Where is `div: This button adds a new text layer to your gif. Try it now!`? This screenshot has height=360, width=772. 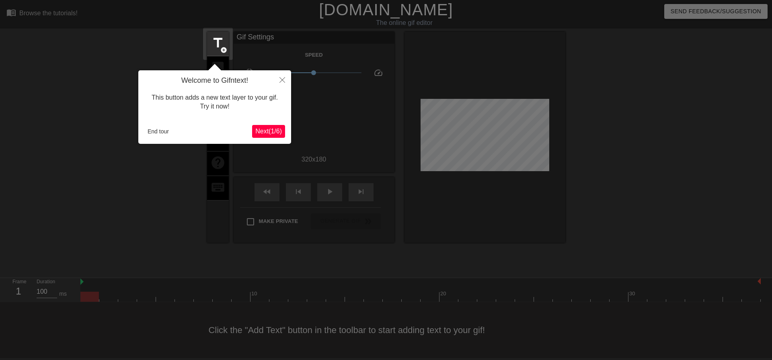 div: This button adds a new text layer to your gif. Try it now! is located at coordinates (215, 102).